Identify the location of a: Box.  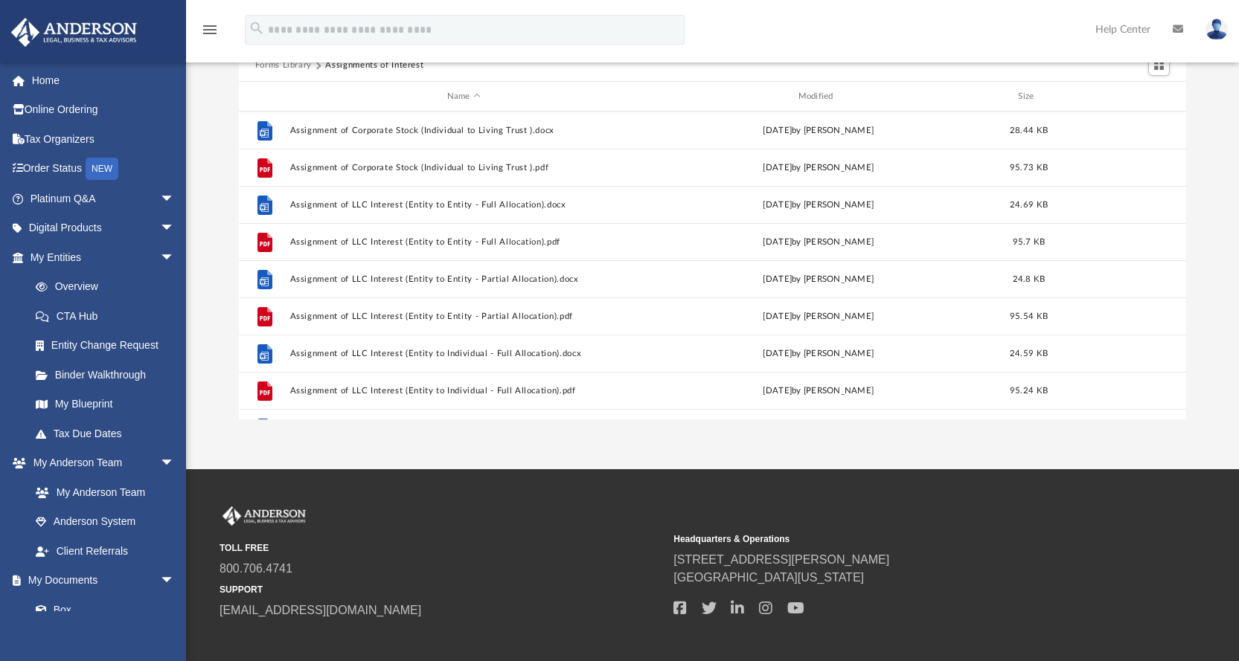
(101, 610).